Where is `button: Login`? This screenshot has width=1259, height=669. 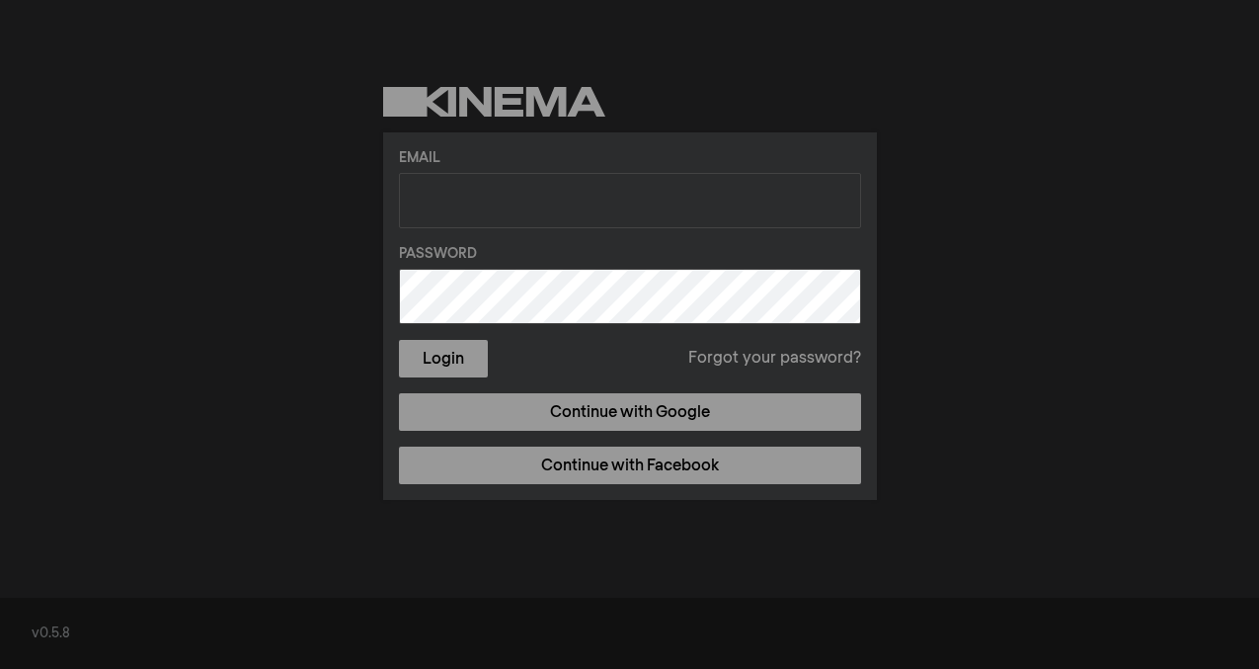 button: Login is located at coordinates (443, 359).